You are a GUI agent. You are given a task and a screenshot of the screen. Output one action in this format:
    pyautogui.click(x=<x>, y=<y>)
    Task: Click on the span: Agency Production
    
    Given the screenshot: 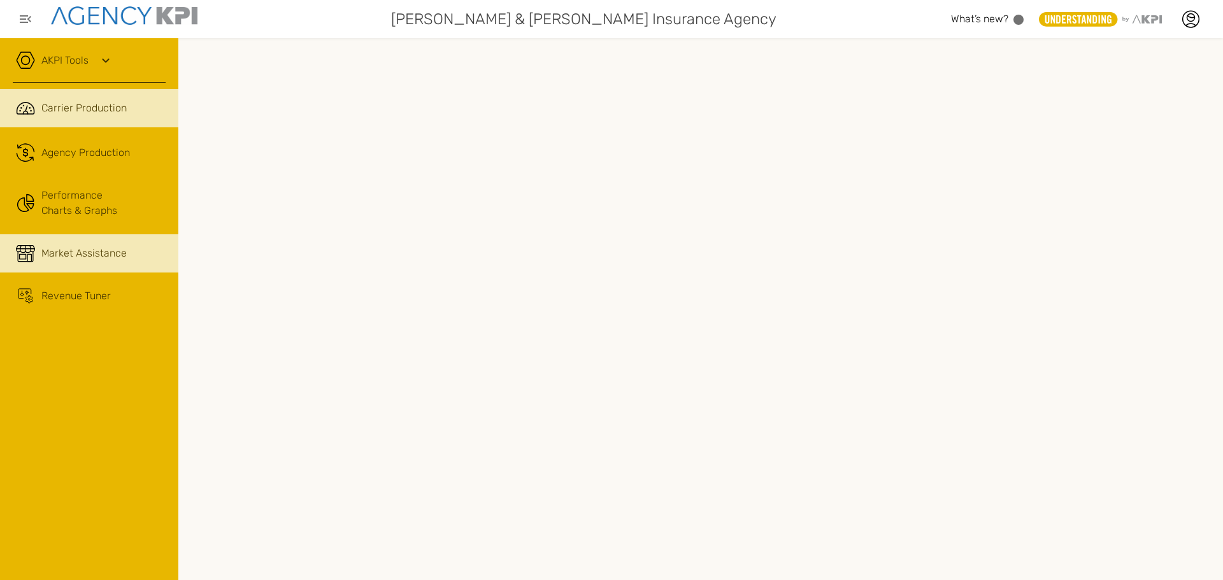 What is the action you would take?
    pyautogui.click(x=85, y=153)
    